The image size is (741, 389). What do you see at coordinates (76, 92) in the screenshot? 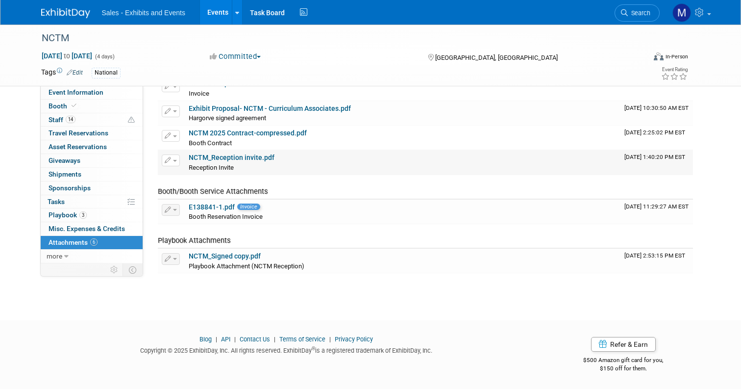
I see `span: Event Information` at bounding box center [76, 92].